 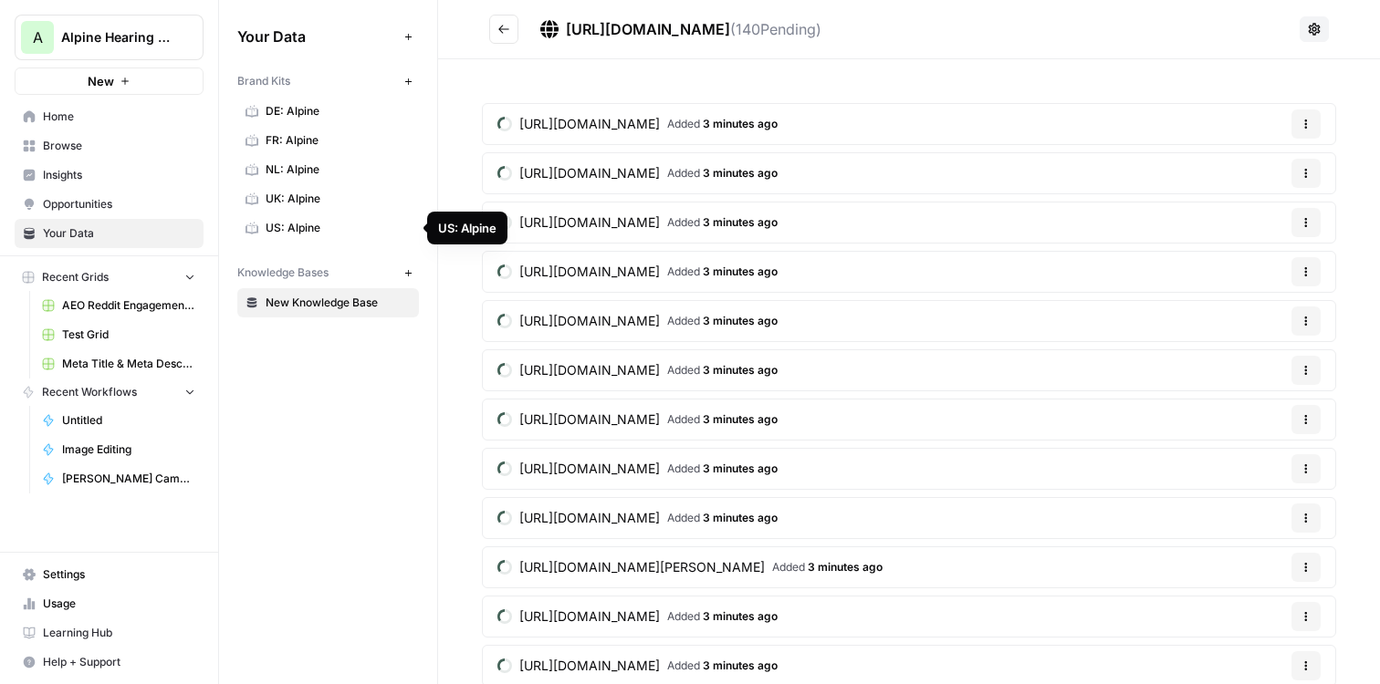 I want to click on a: UK: Alpine, so click(x=328, y=199).